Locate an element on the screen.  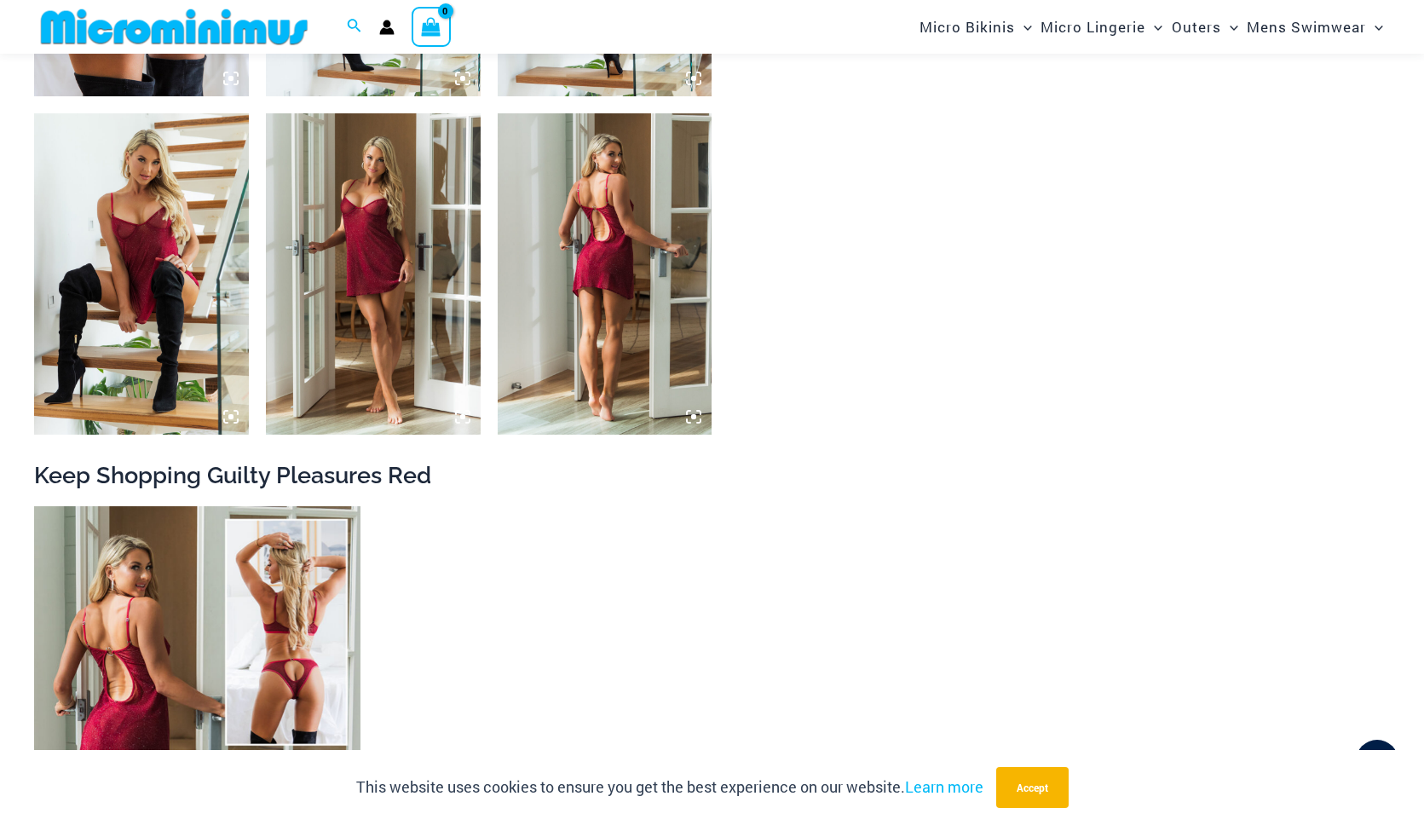
img: Guilty Pleasures Red 1260 Slip 6045 Thong is located at coordinates (141, 274).